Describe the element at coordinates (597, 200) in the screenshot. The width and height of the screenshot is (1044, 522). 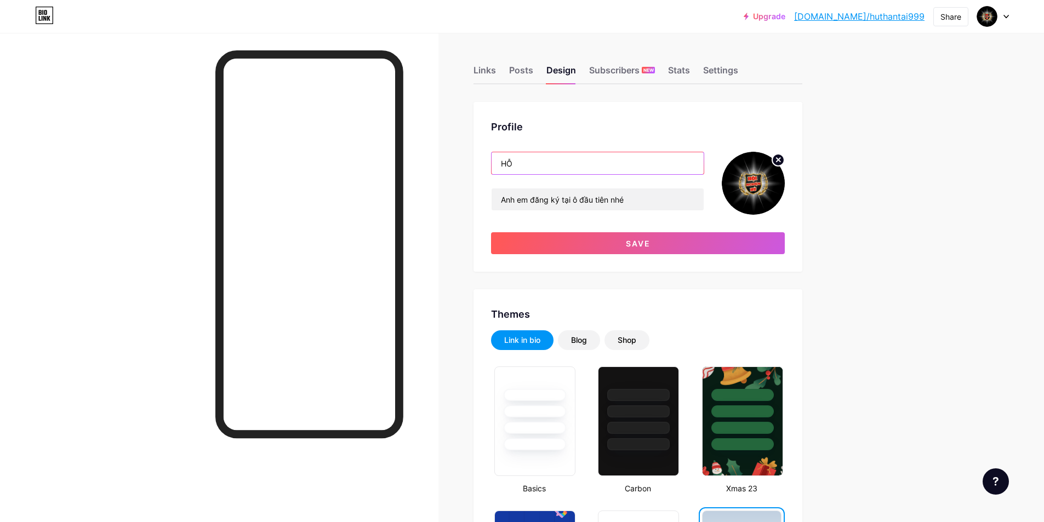
I see `input: Bio` at that location.